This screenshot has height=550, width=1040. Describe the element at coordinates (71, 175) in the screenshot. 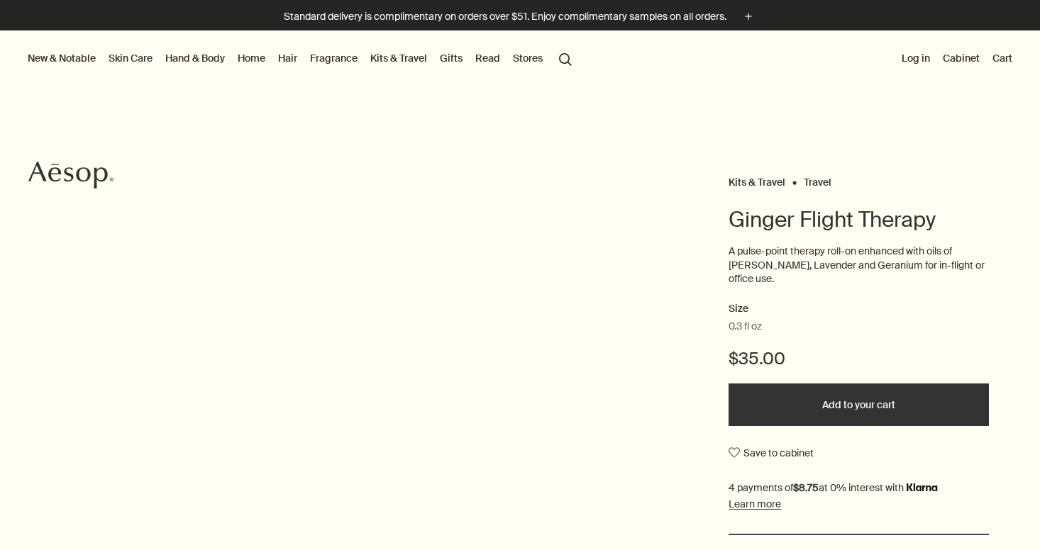

I see `svg: Aesop` at that location.